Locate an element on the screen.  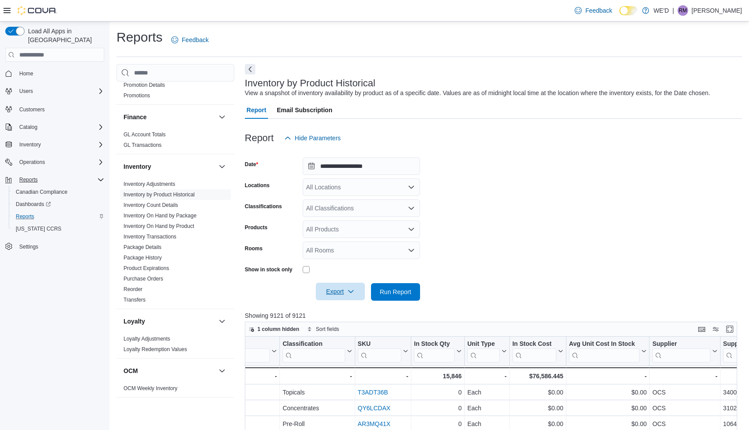
h3: Inventory by Product Historical is located at coordinates (310, 83).